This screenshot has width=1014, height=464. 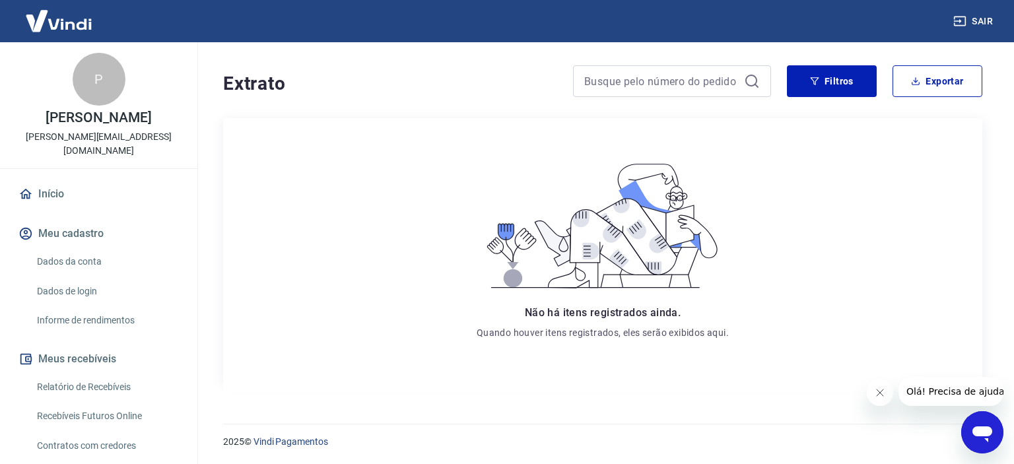 What do you see at coordinates (106, 291) in the screenshot?
I see `a: Dados de login` at bounding box center [106, 291].